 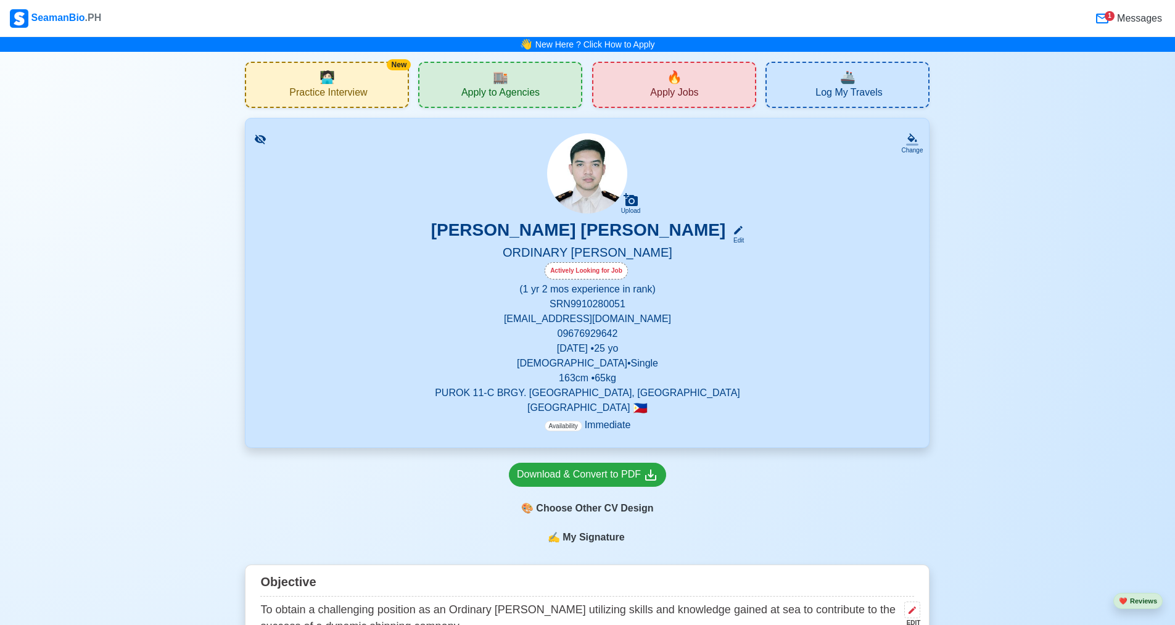 What do you see at coordinates (674, 77) in the screenshot?
I see `span: new` at bounding box center [674, 77].